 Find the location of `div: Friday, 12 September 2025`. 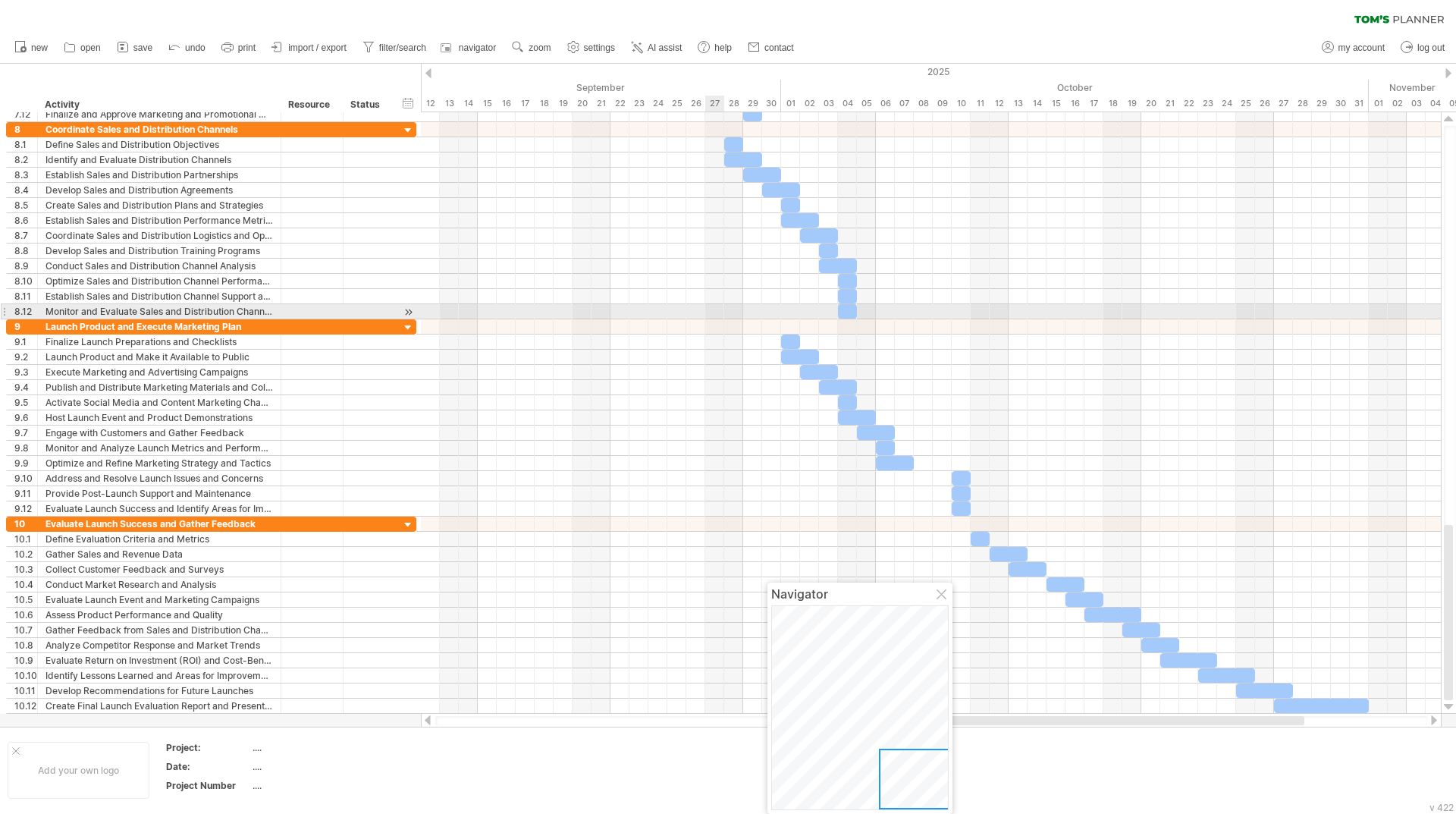

div: Friday, 12 September 2025 is located at coordinates (430, 103).